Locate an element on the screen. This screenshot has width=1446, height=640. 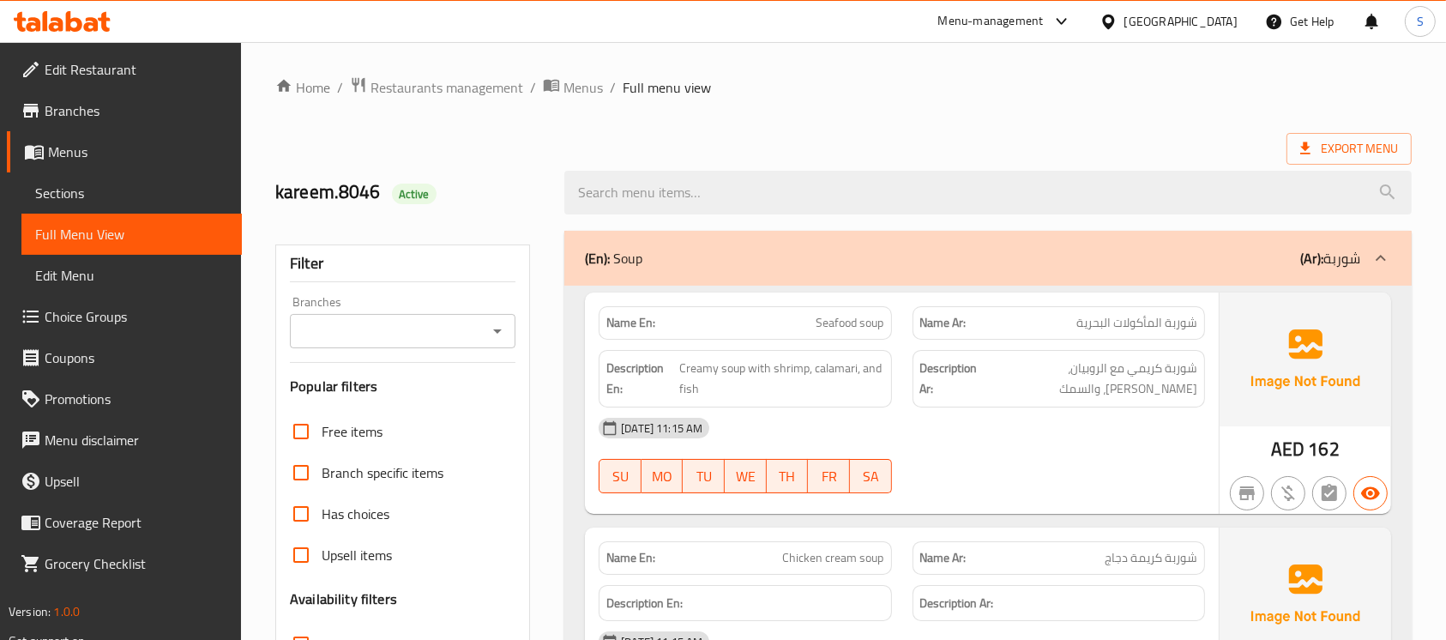
button: Available is located at coordinates (1371, 493).